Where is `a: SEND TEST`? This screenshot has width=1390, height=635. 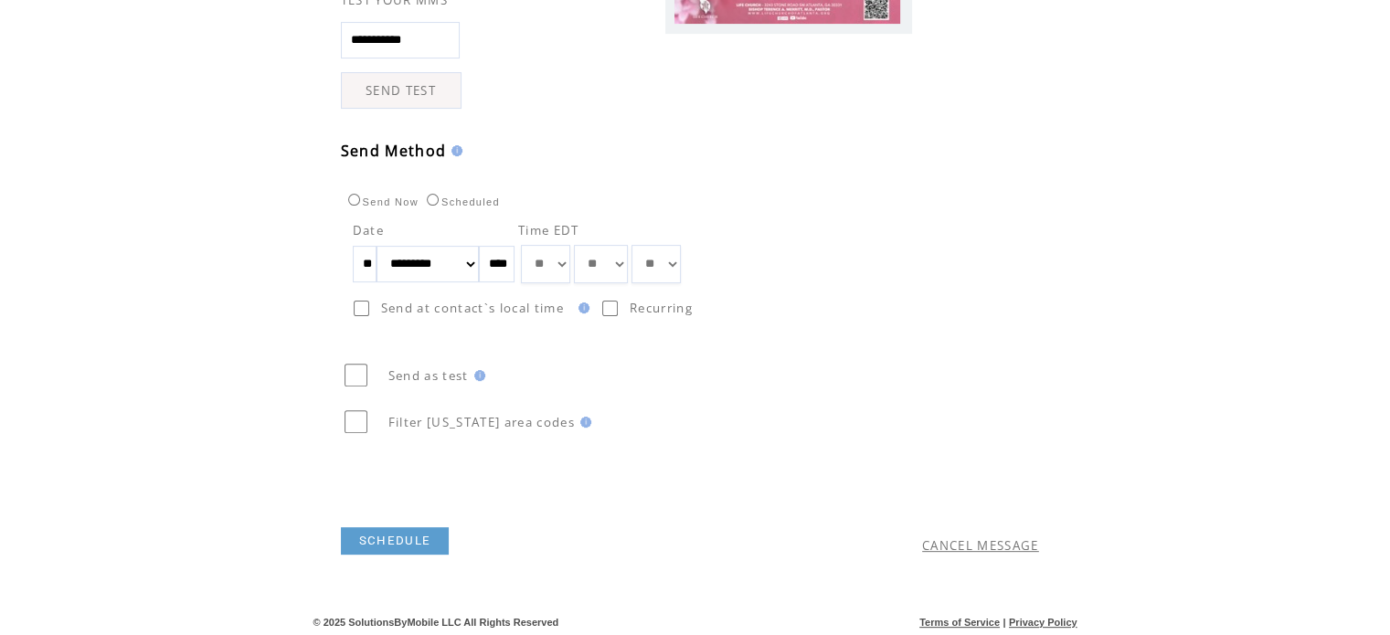
a: SEND TEST is located at coordinates (401, 90).